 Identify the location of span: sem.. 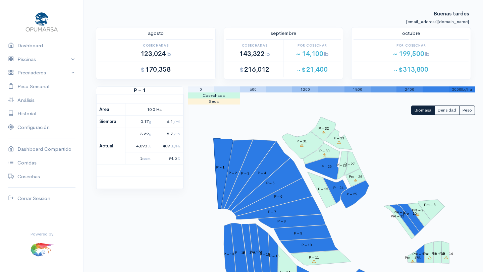
(147, 159).